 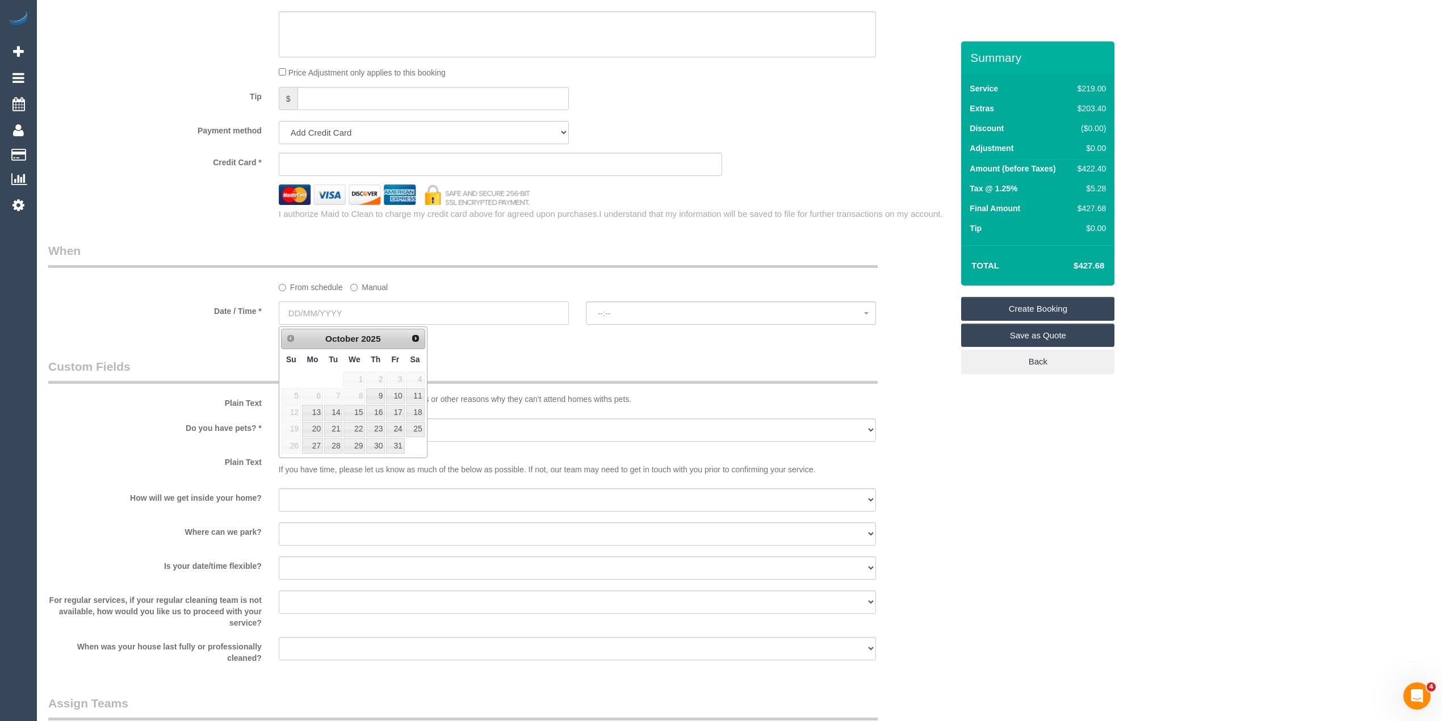 What do you see at coordinates (354, 379) in the screenshot?
I see `span: 1` at bounding box center [354, 379].